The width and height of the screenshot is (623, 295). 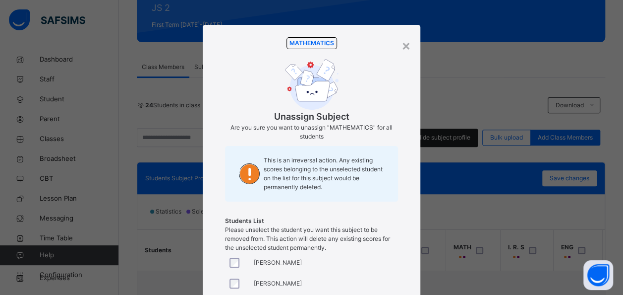 I want to click on span: Please unselect the student you want this subject to be removed from. This action will delete any..., so click(x=307, y=238).